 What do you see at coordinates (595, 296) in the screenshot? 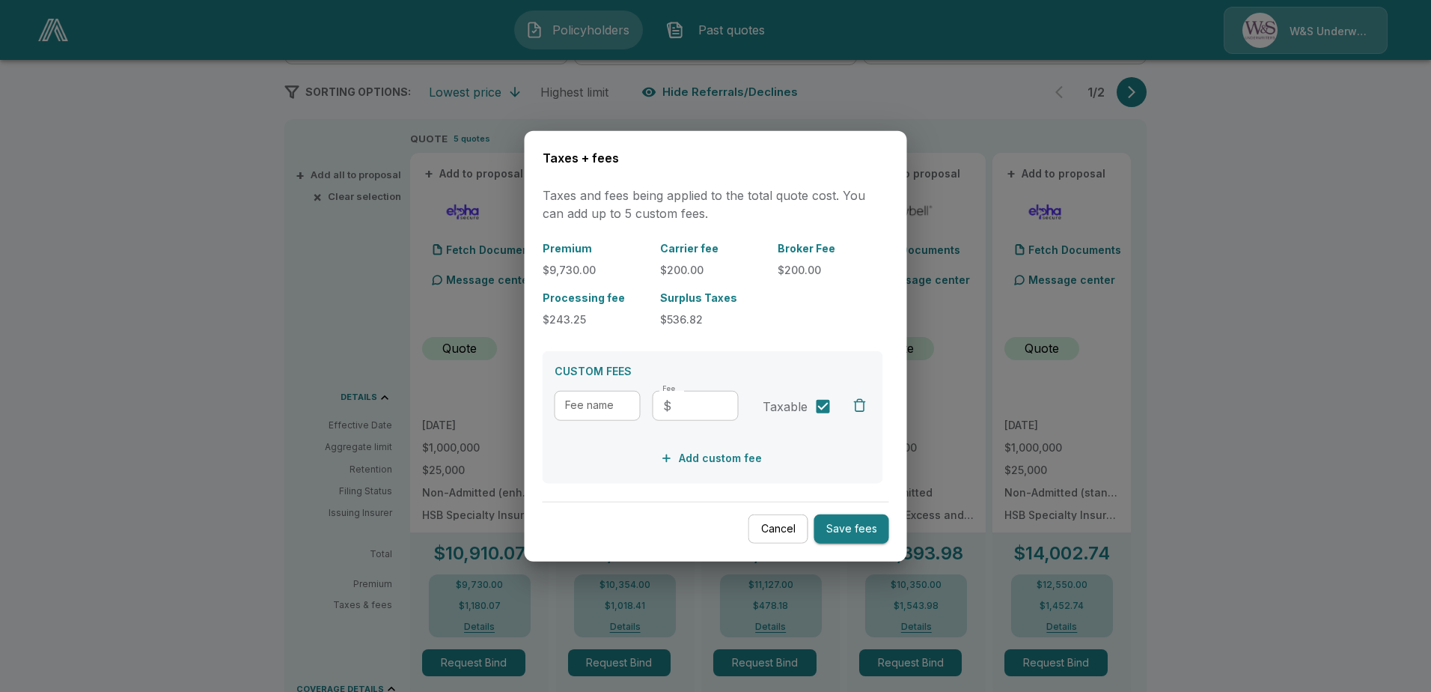
I see `p: Processing fee` at bounding box center [595, 296].